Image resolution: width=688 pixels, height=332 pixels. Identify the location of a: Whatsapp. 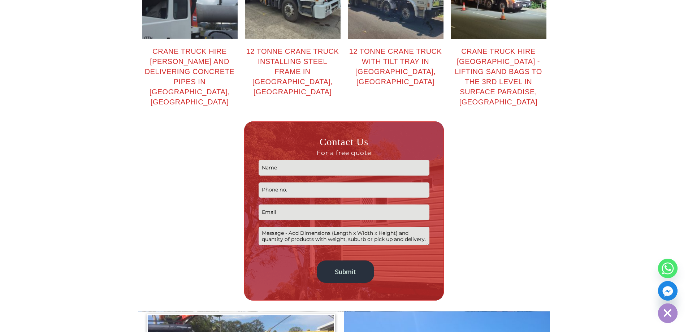
(667, 268).